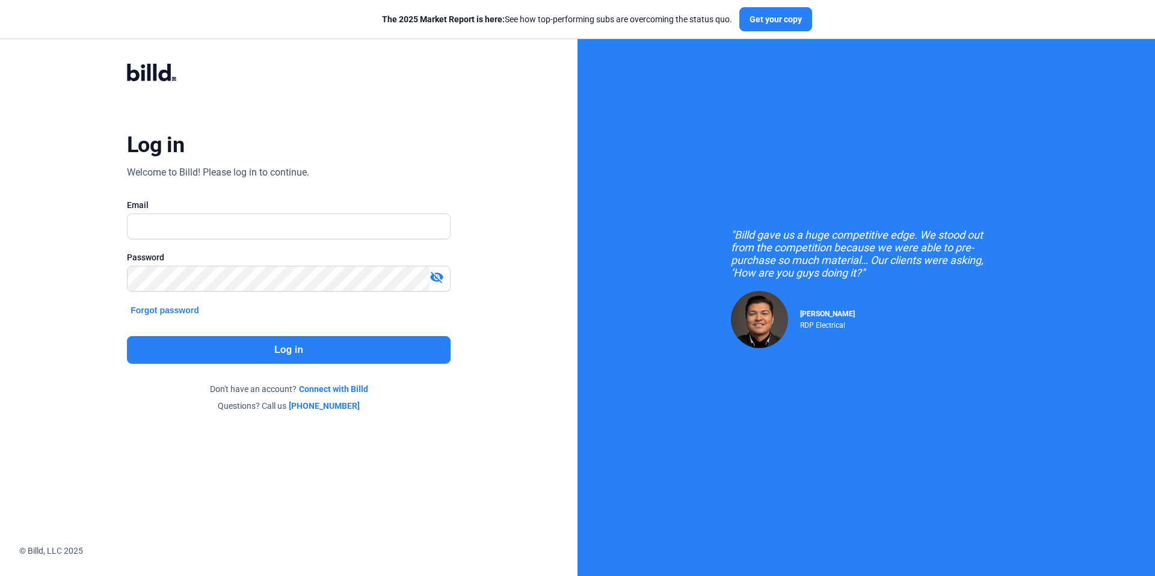 Image resolution: width=1155 pixels, height=576 pixels. Describe the element at coordinates (443, 19) in the screenshot. I see `span: The 2025 Market Report is here:` at that location.